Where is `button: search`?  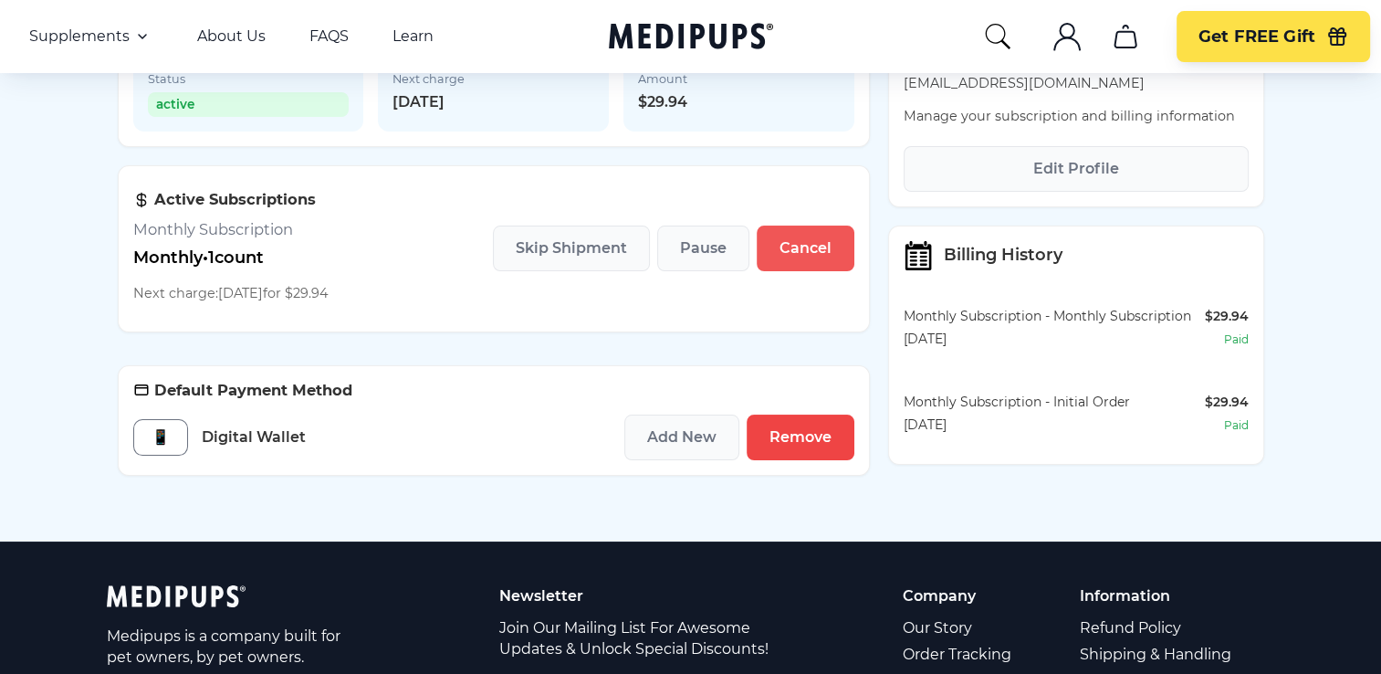 button: search is located at coordinates (998, 37).